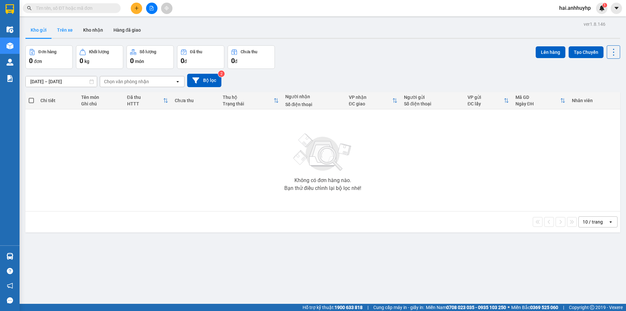 The width and height of the screenshot is (626, 311). What do you see at coordinates (167, 8) in the screenshot?
I see `button: aim` at bounding box center [167, 8].